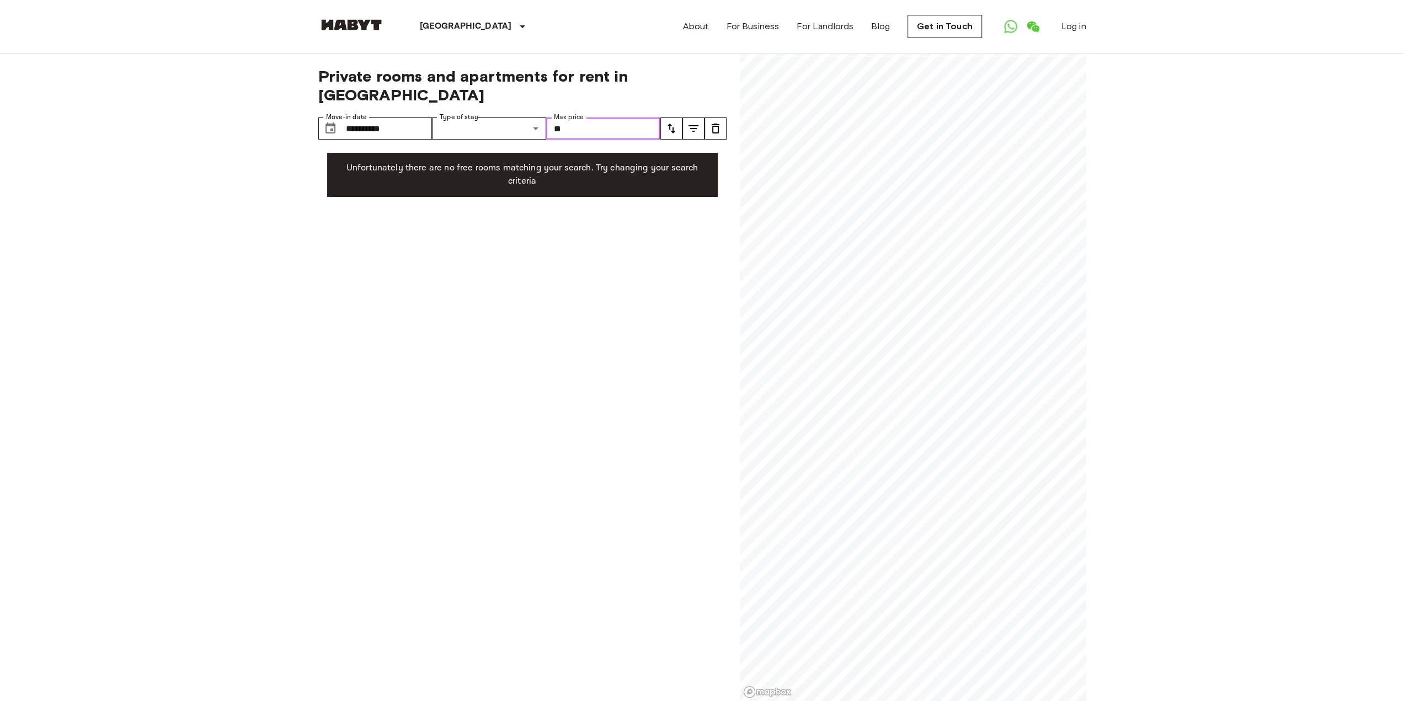 The height and width of the screenshot is (701, 1404). I want to click on a: About, so click(696, 26).